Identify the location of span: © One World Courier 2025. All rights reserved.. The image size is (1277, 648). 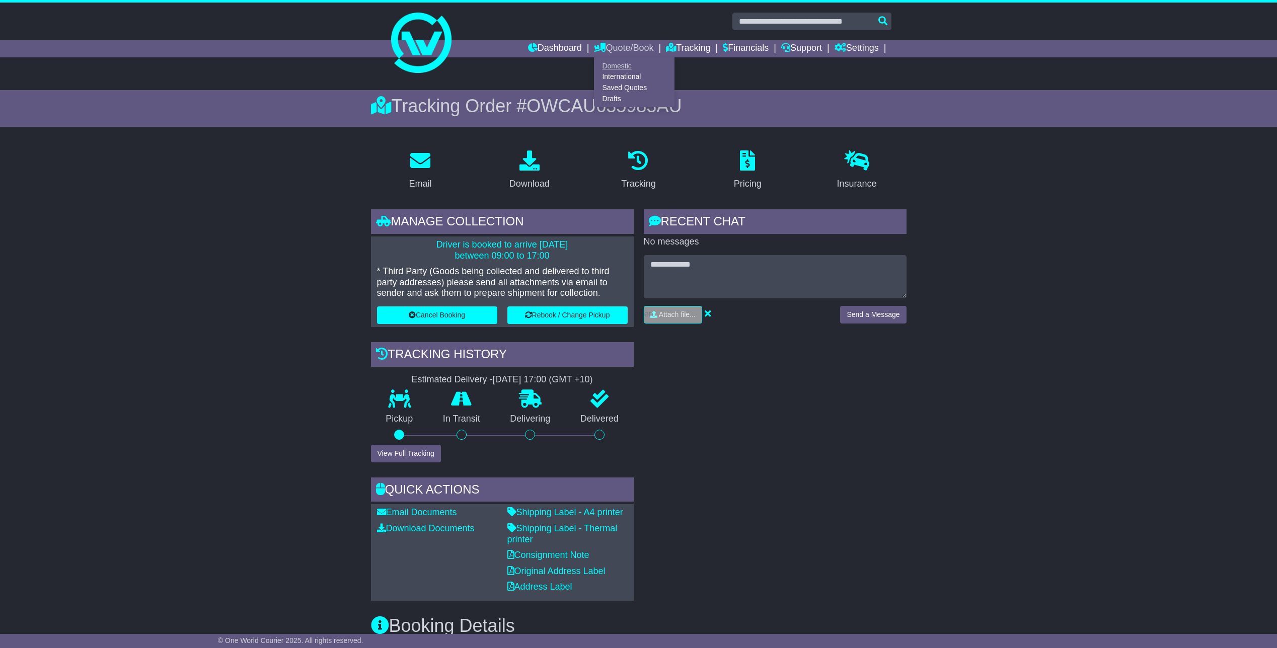
(291, 641).